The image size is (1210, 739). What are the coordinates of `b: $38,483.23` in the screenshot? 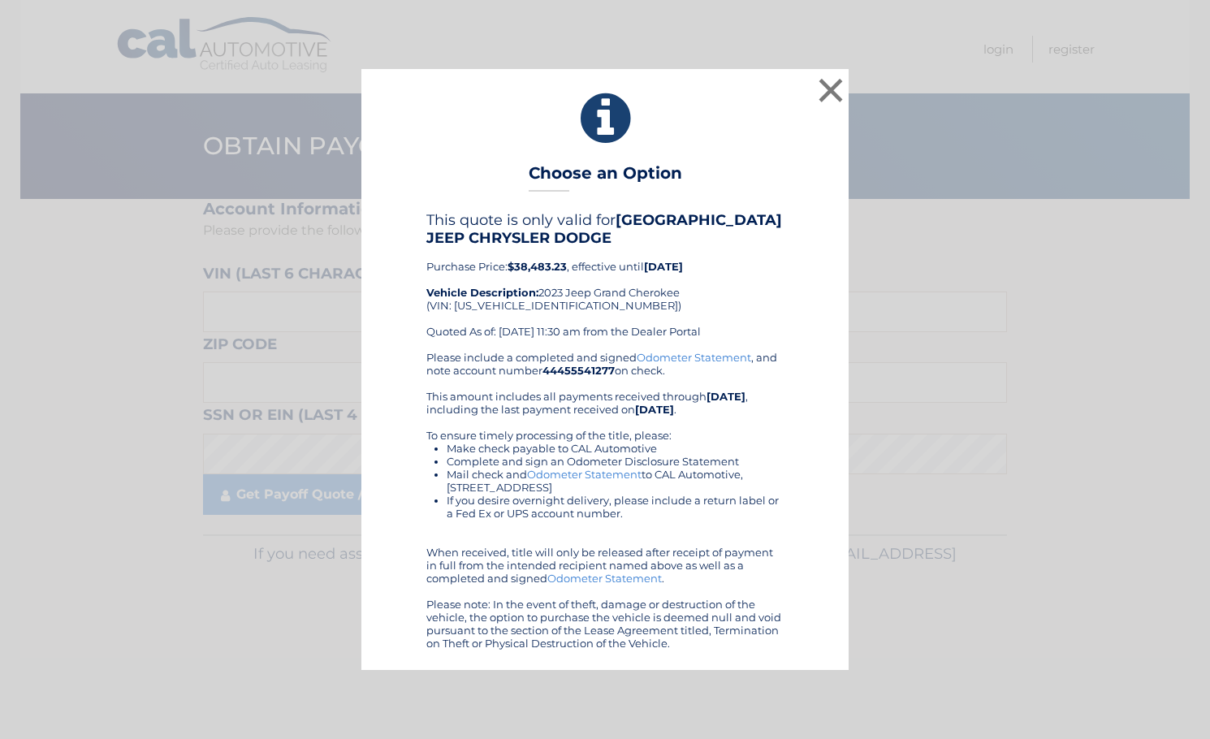 It's located at (537, 266).